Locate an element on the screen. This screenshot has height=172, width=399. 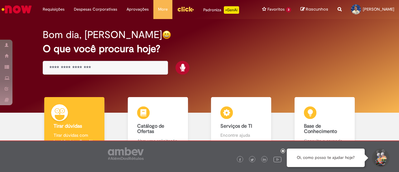
b: Catálogo de Ofertas is located at coordinates (151, 129).